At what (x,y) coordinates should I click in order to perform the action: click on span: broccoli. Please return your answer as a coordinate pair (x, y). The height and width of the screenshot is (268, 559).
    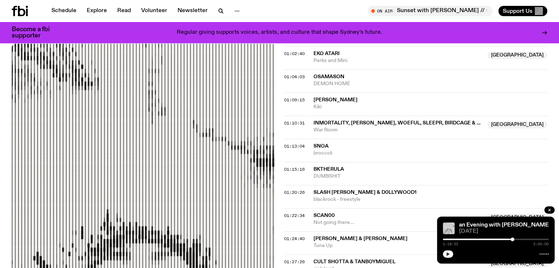
    Looking at the image, I should click on (430, 153).